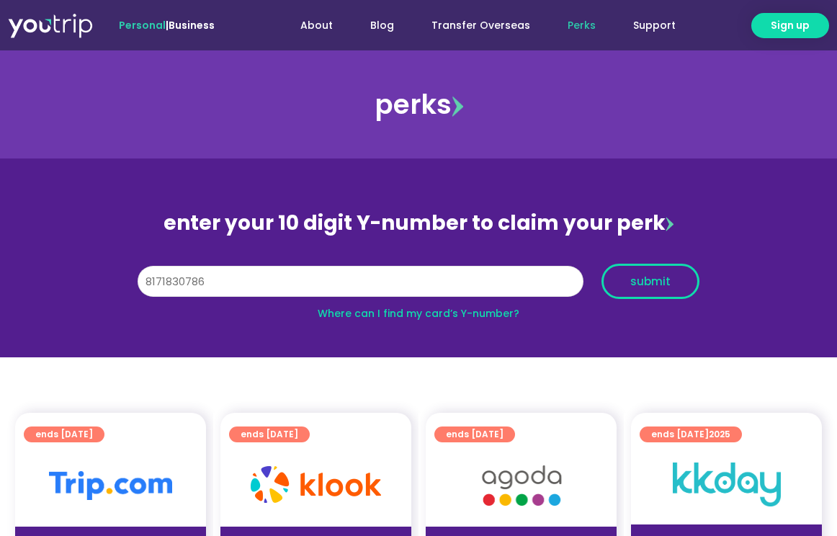 The height and width of the screenshot is (536, 837). What do you see at coordinates (142, 25) in the screenshot?
I see `span: Personal` at bounding box center [142, 25].